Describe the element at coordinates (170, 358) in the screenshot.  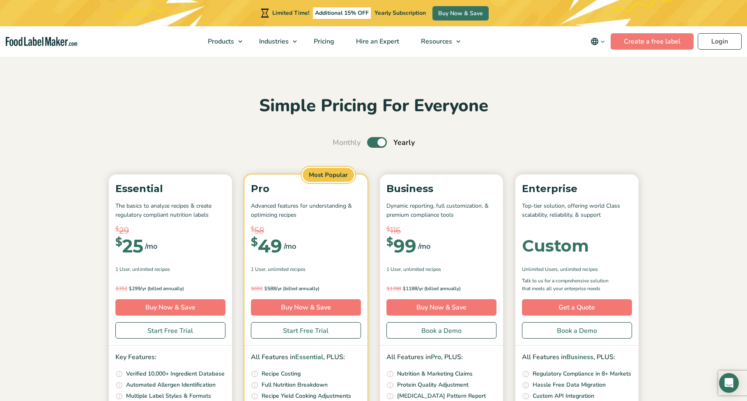
I see `p: Key Features:` at that location.